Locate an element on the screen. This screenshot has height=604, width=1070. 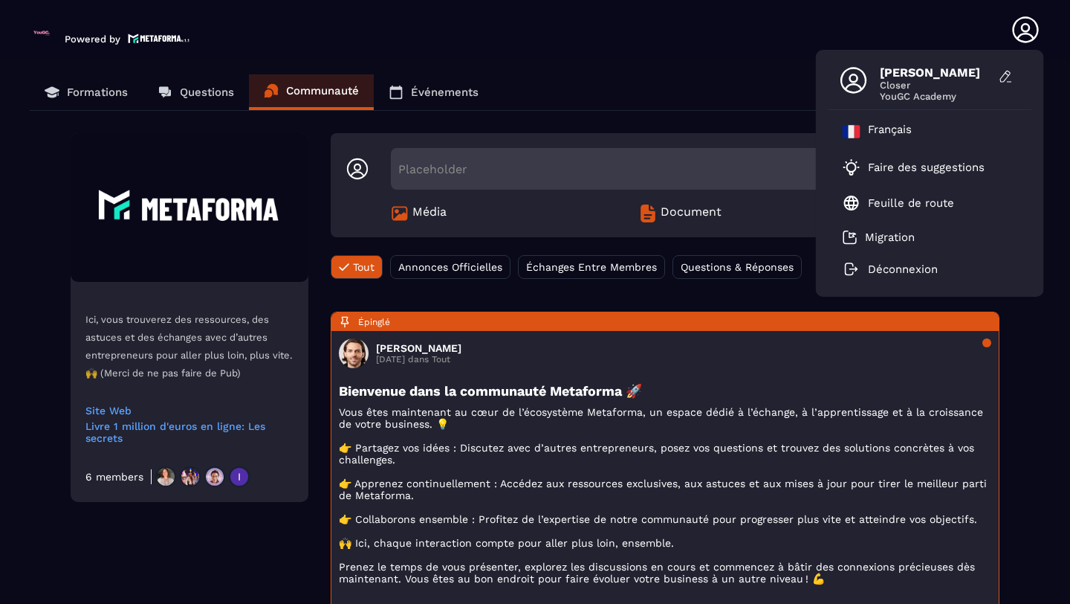
a: Faire des suggestions is located at coordinates (921, 167).